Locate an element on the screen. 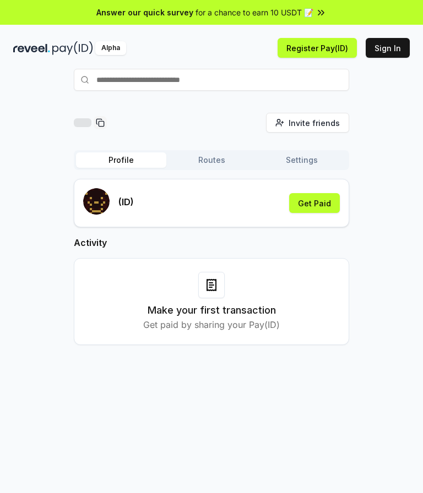  button: Routes is located at coordinates (211, 160).